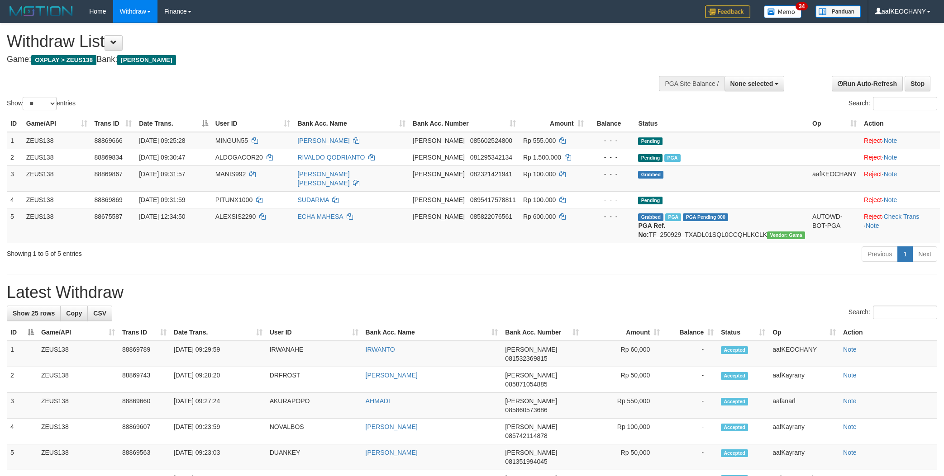 The width and height of the screenshot is (944, 476). I want to click on th: Action, so click(900, 123).